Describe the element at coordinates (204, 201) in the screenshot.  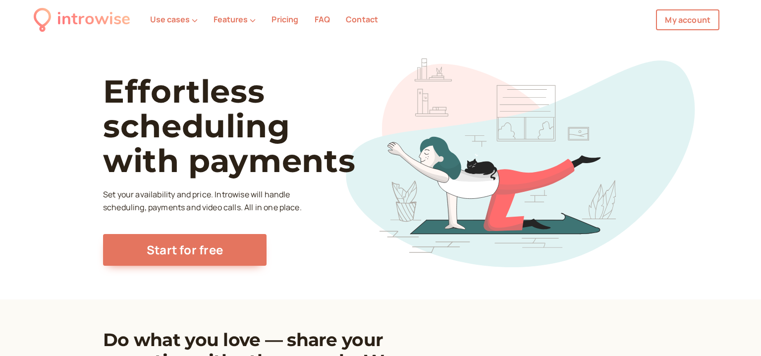
I see `p: Set your availability and price. Introwise will handle scheduling, payments and video calls. All ...` at that location.